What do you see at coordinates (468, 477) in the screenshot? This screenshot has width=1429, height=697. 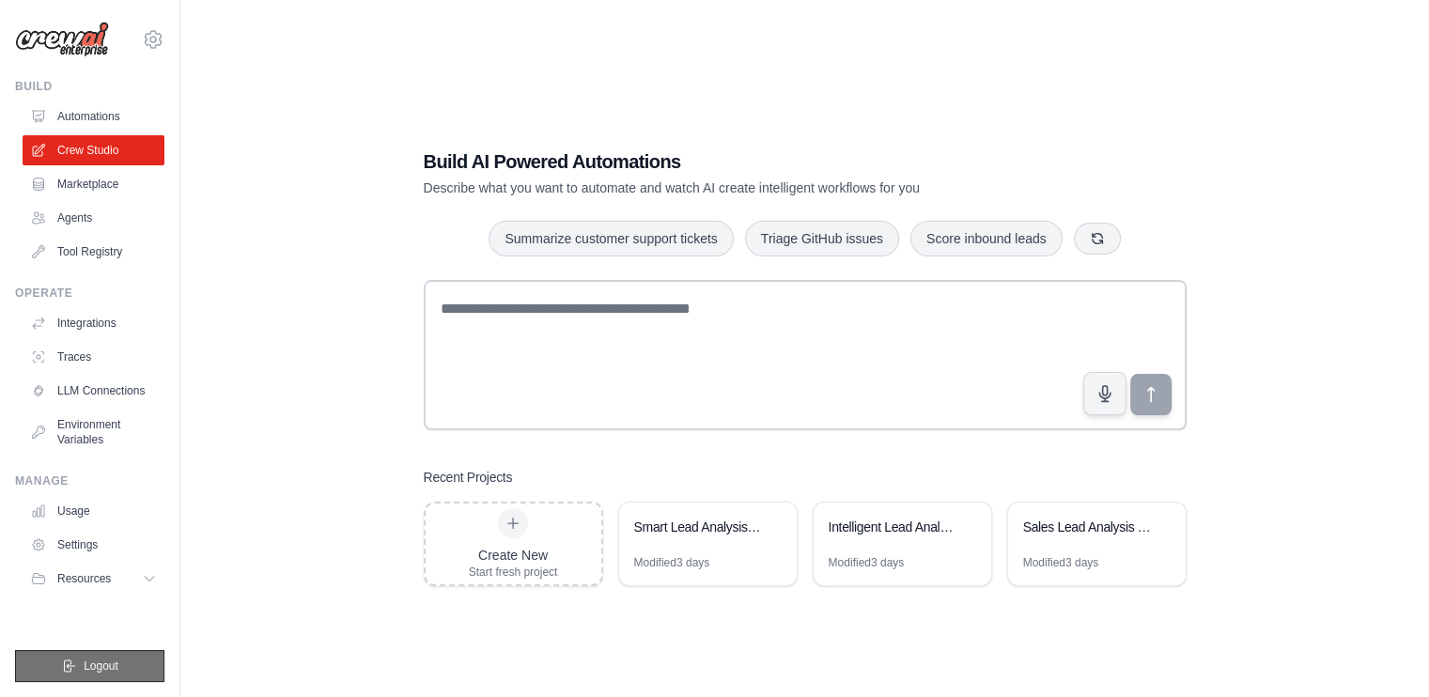 I see `h3: Recent Projects` at bounding box center [468, 477].